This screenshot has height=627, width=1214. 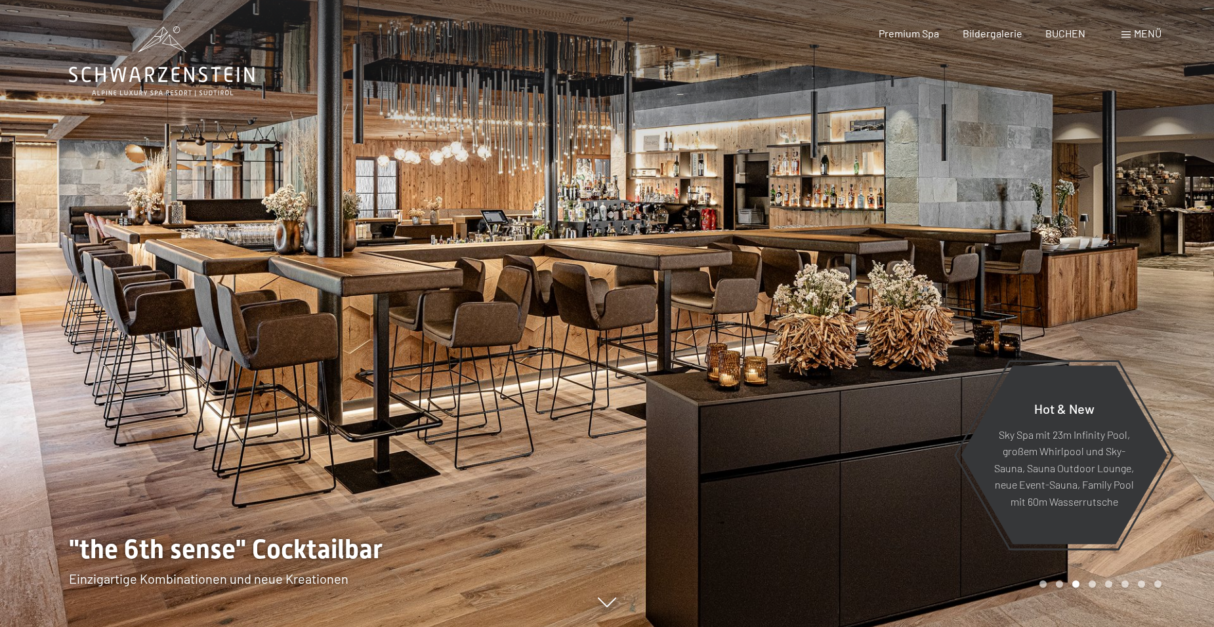 I want to click on div: Carousel Page 7, so click(x=1141, y=584).